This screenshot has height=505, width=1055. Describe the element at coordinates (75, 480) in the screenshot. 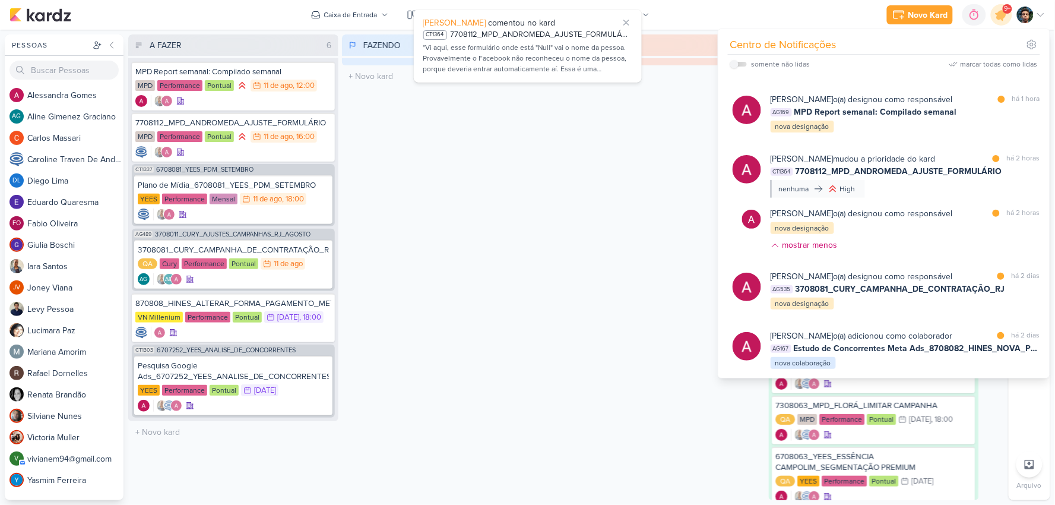

I see `div: Y a s m i m F e r r e i r a` at that location.